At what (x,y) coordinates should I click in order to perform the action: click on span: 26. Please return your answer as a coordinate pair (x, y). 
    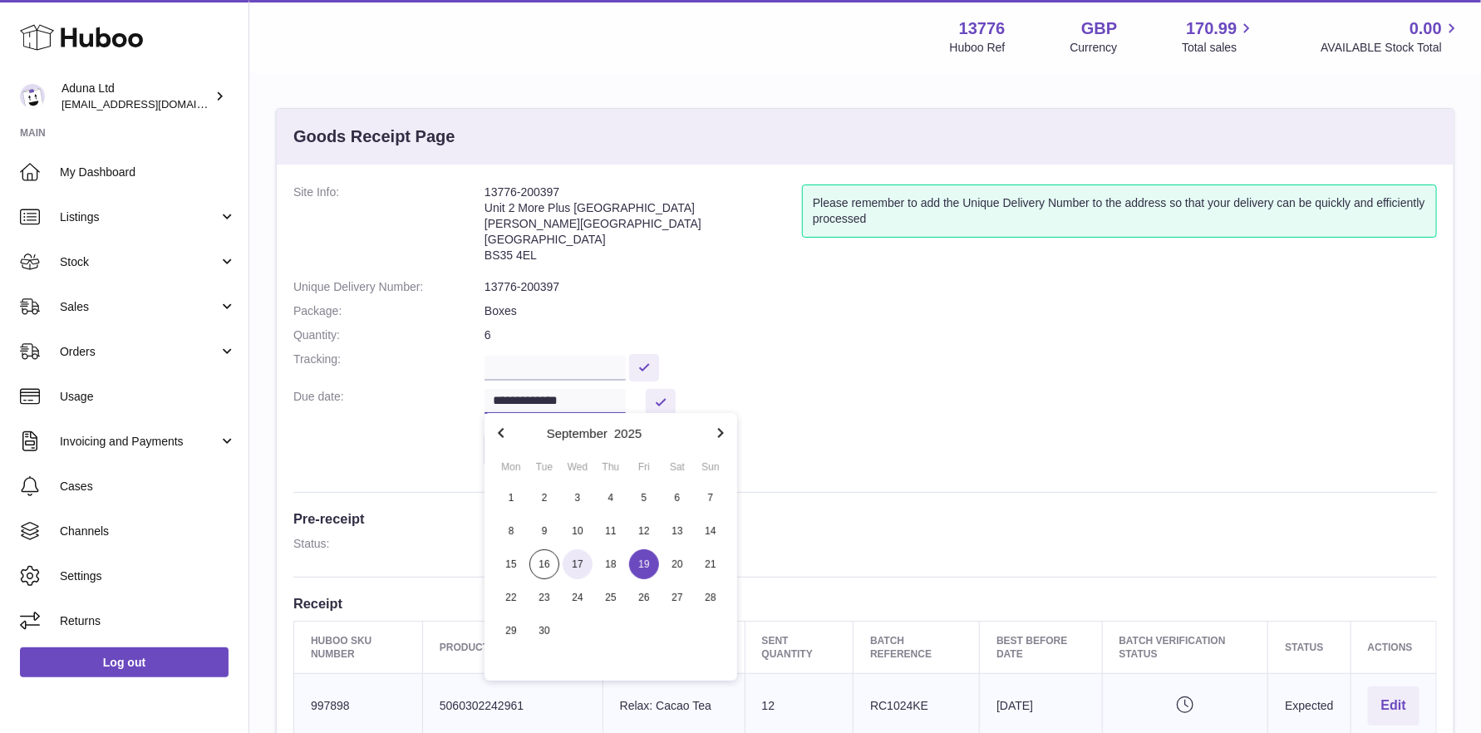
    Looking at the image, I should click on (644, 598).